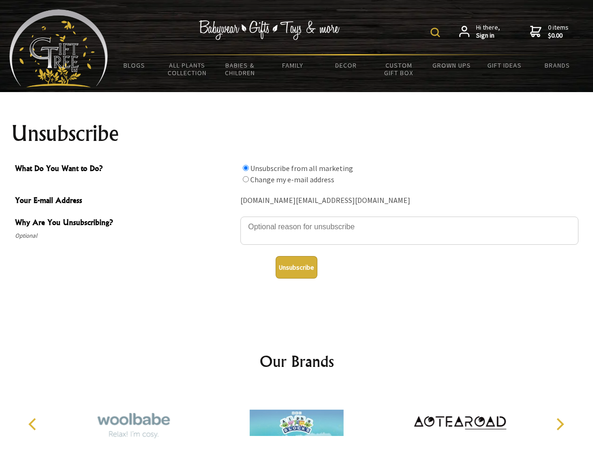 The height and width of the screenshot is (451, 593). Describe the element at coordinates (297, 361) in the screenshot. I see `h2: Our Brands` at that location.